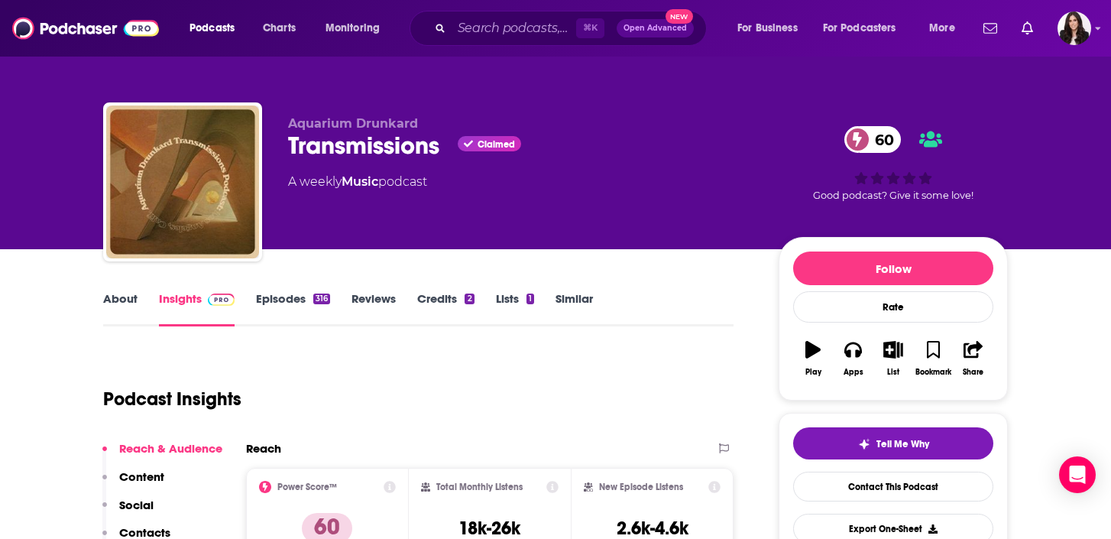 This screenshot has width=1111, height=539. Describe the element at coordinates (572, 28) in the screenshot. I see `div: Search podcasts, credits, & more...` at that location.